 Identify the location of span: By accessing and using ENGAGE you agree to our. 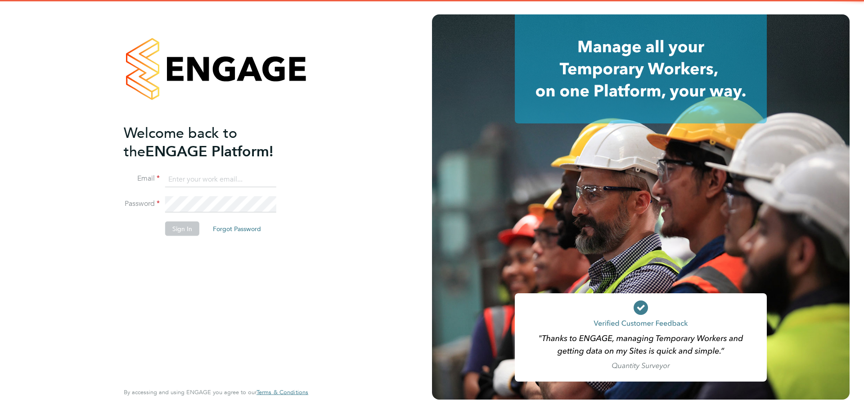
(216, 392).